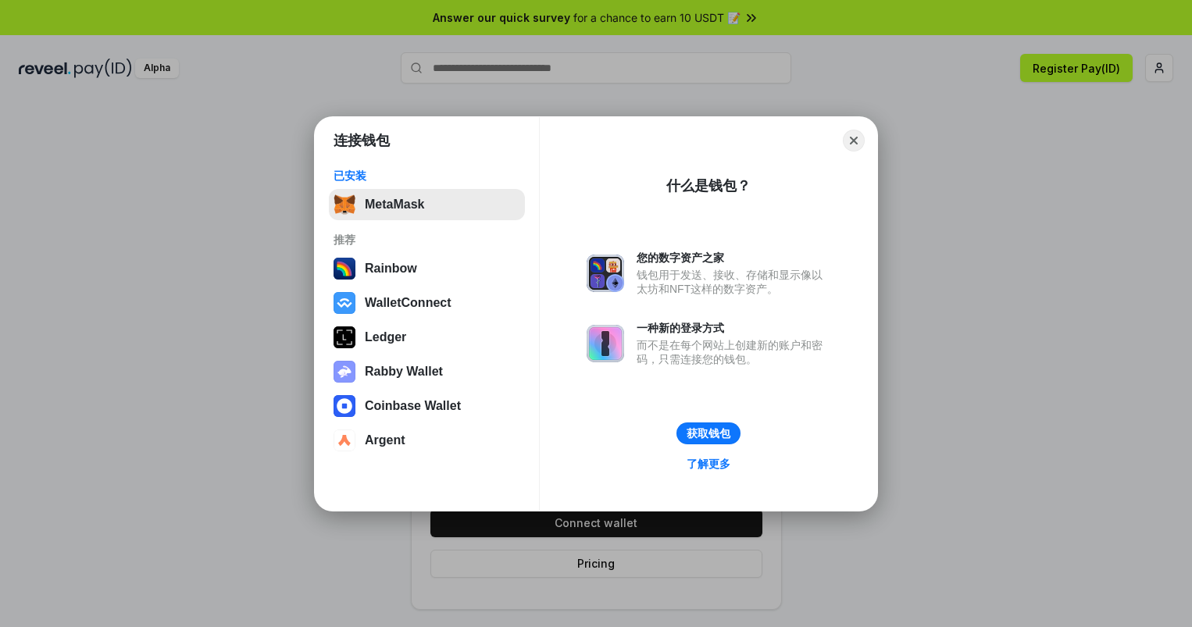 The image size is (1192, 627). What do you see at coordinates (345, 338) in the screenshot?
I see `img: svg+xml,%3Csvg%20xmlns%3D%22http%3A%2F%2Fwww.w3.org%2F2000%2Fsvg%22%20width%3D%2228%22%20height%3...` at bounding box center [345, 338].